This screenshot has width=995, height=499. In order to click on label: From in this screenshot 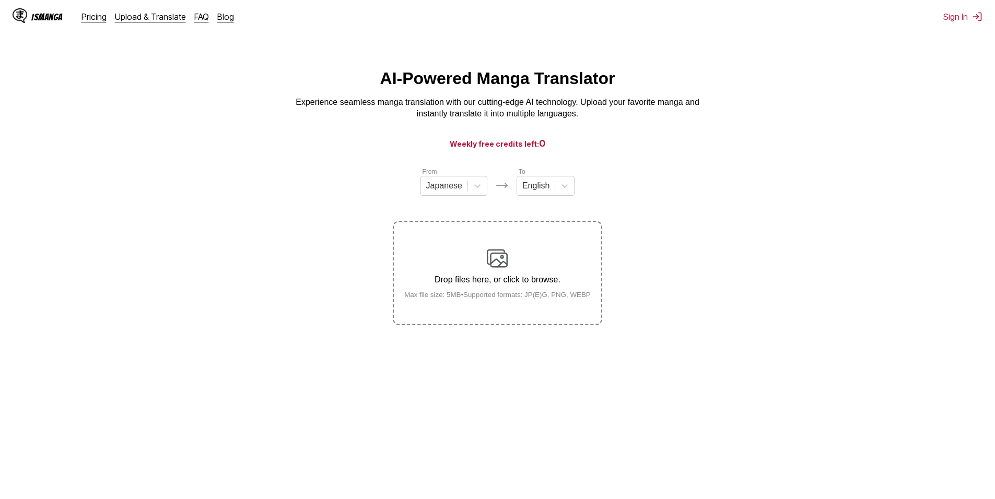, I will do `click(430, 172)`.